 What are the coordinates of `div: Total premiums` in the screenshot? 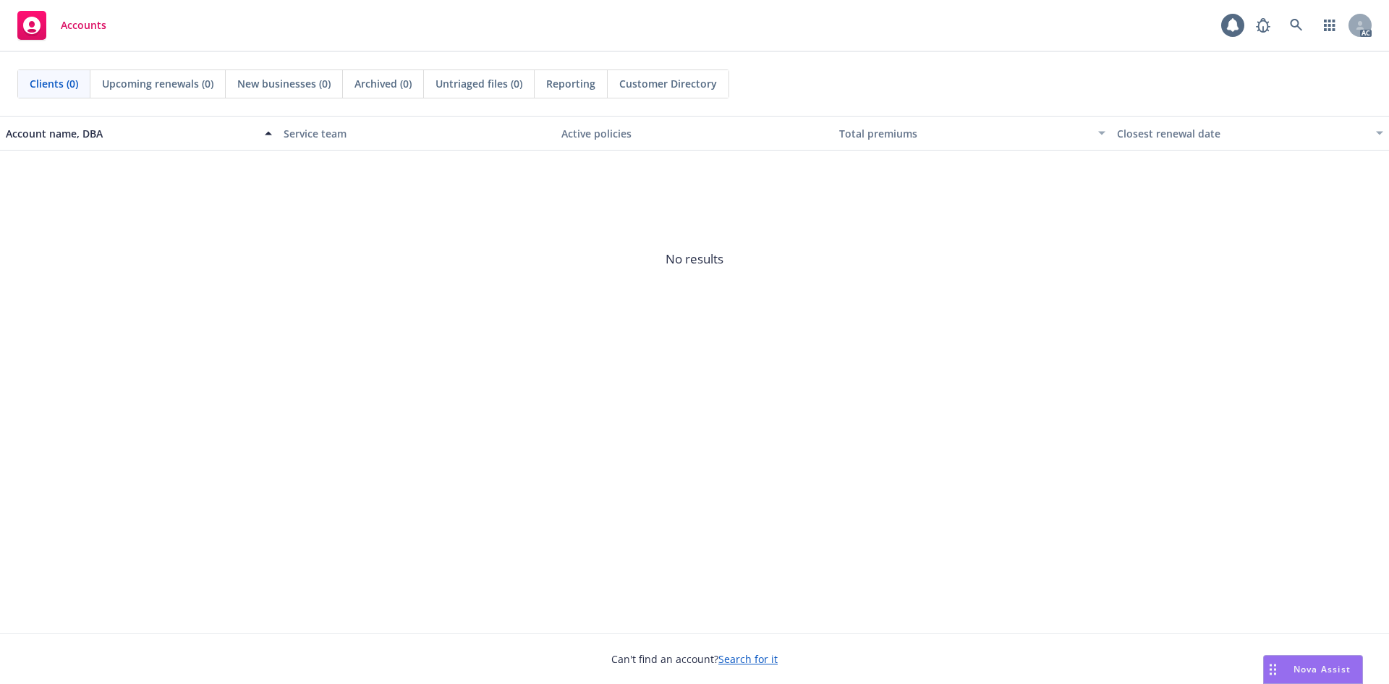 It's located at (965, 133).